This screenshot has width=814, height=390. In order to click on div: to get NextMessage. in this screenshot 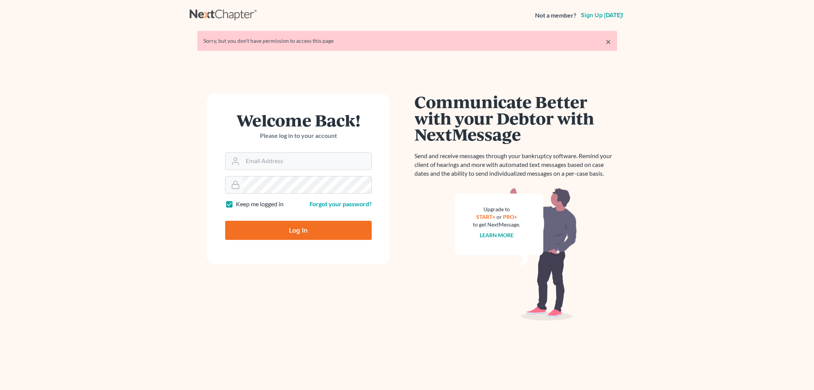, I will do `click(497, 224)`.